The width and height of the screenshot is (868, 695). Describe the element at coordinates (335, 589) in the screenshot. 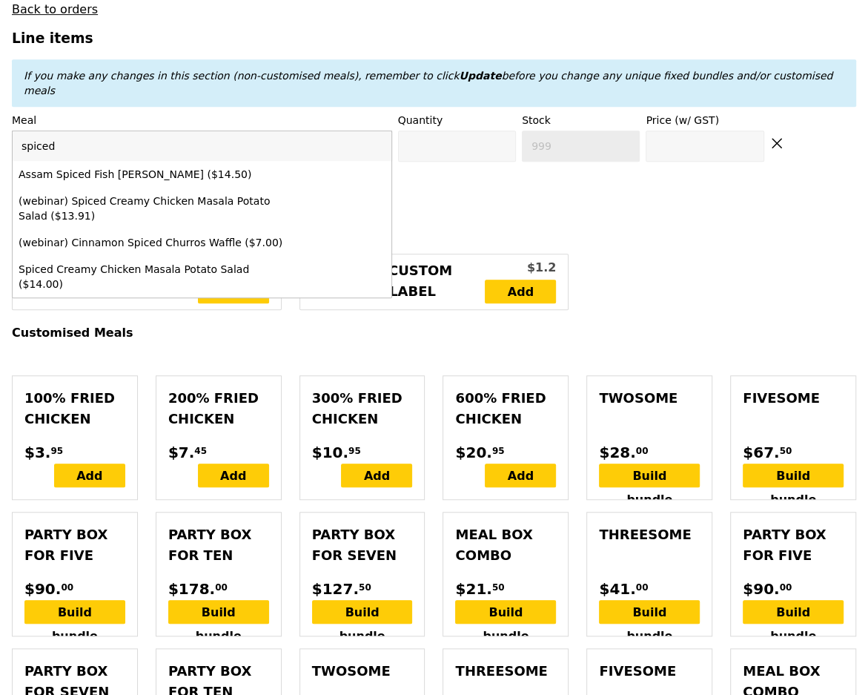

I see `span: $127.` at that location.